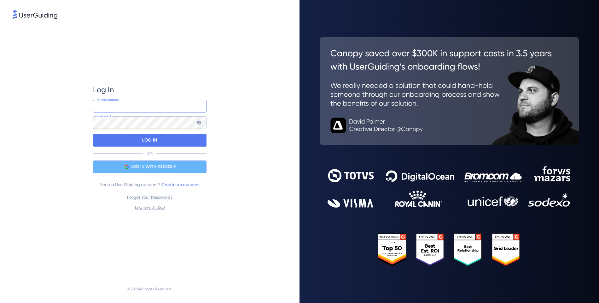 This screenshot has width=599, height=303. What do you see at coordinates (150, 106) in the screenshot?
I see `input: example@company.com` at bounding box center [150, 106].